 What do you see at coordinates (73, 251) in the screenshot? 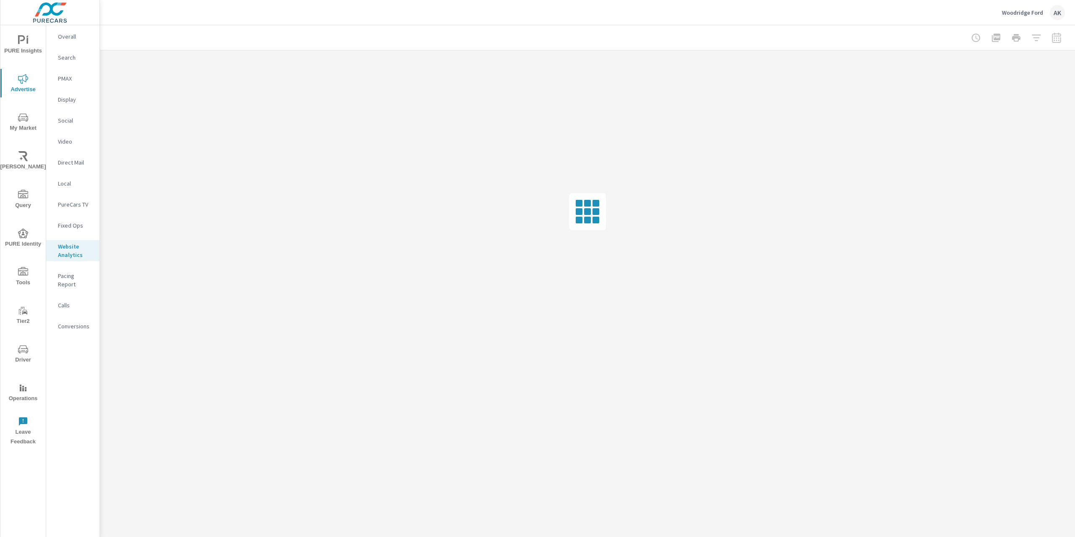
I see `div: Website Analytics` at bounding box center [73, 251].